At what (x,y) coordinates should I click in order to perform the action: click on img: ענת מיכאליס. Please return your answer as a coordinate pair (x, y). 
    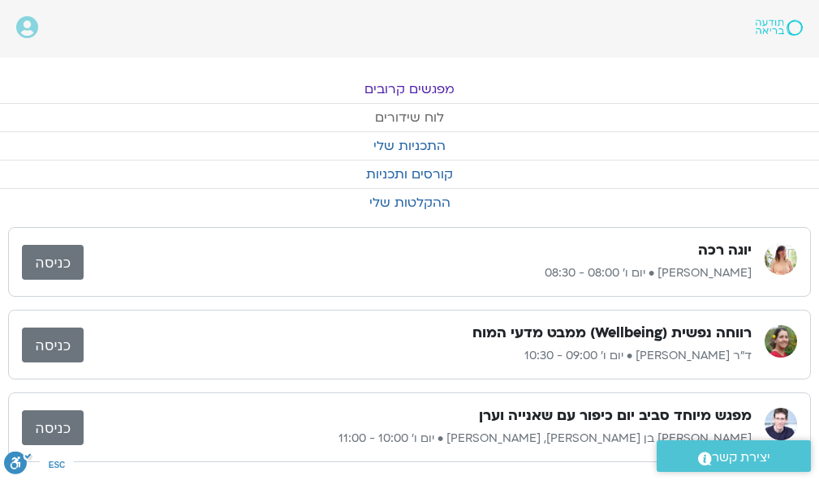
    Looking at the image, I should click on (780, 259).